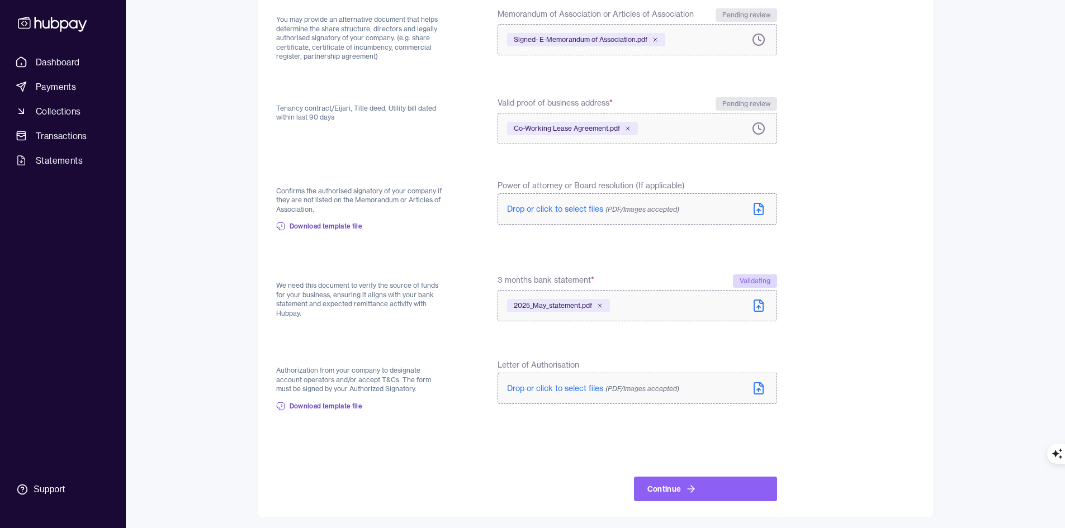 The height and width of the screenshot is (528, 1065). I want to click on span: Power of attorney or Board resolution (If applicable), so click(591, 186).